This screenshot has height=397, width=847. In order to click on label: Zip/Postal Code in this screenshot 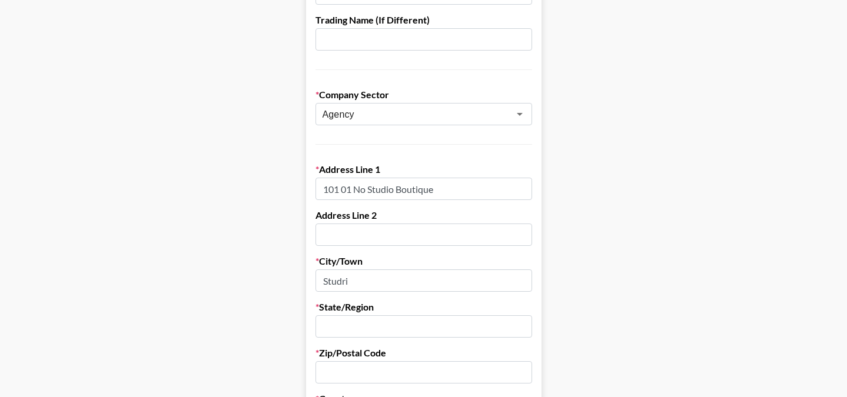, I will do `click(424, 353)`.